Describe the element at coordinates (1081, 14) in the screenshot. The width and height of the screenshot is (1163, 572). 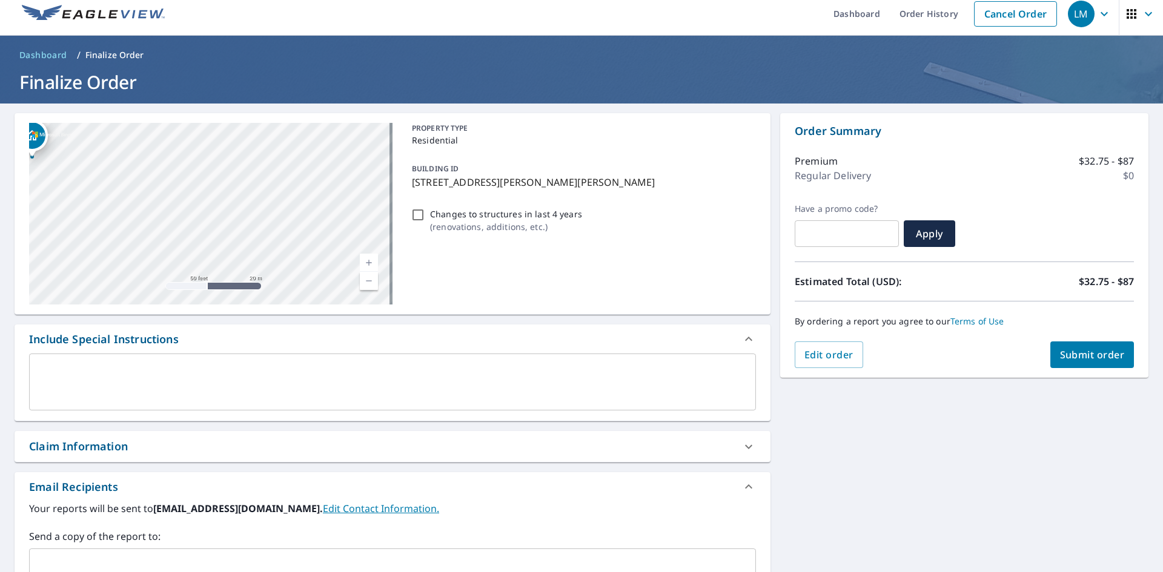
I see `div: LM` at that location.